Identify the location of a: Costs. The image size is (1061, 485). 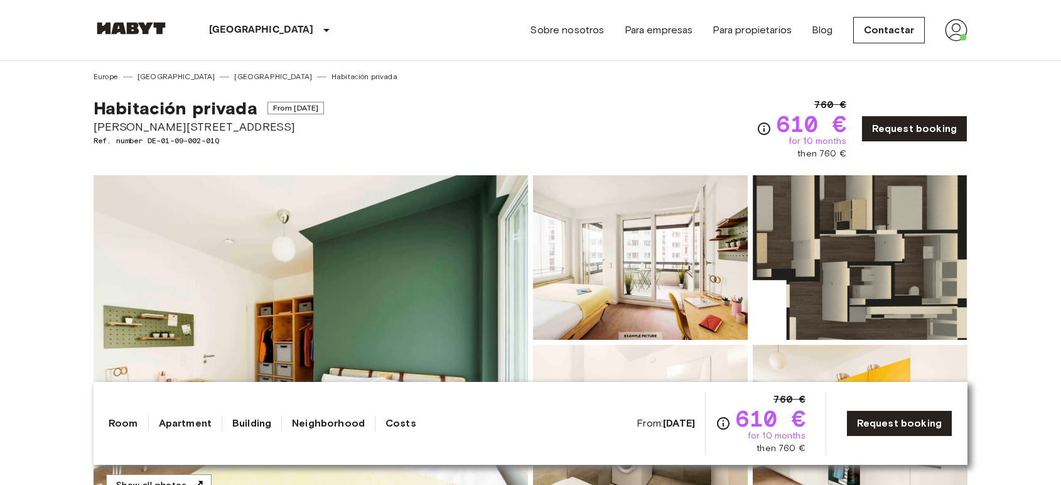
(400, 423).